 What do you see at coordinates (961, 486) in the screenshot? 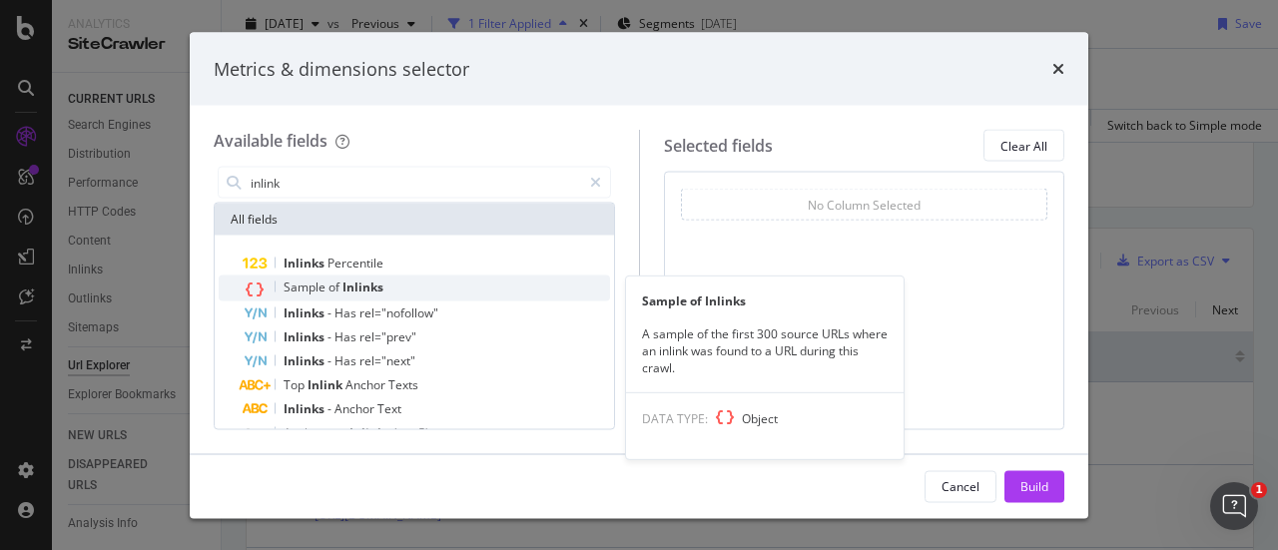
I see `button: Cancel` at bounding box center [961, 486].